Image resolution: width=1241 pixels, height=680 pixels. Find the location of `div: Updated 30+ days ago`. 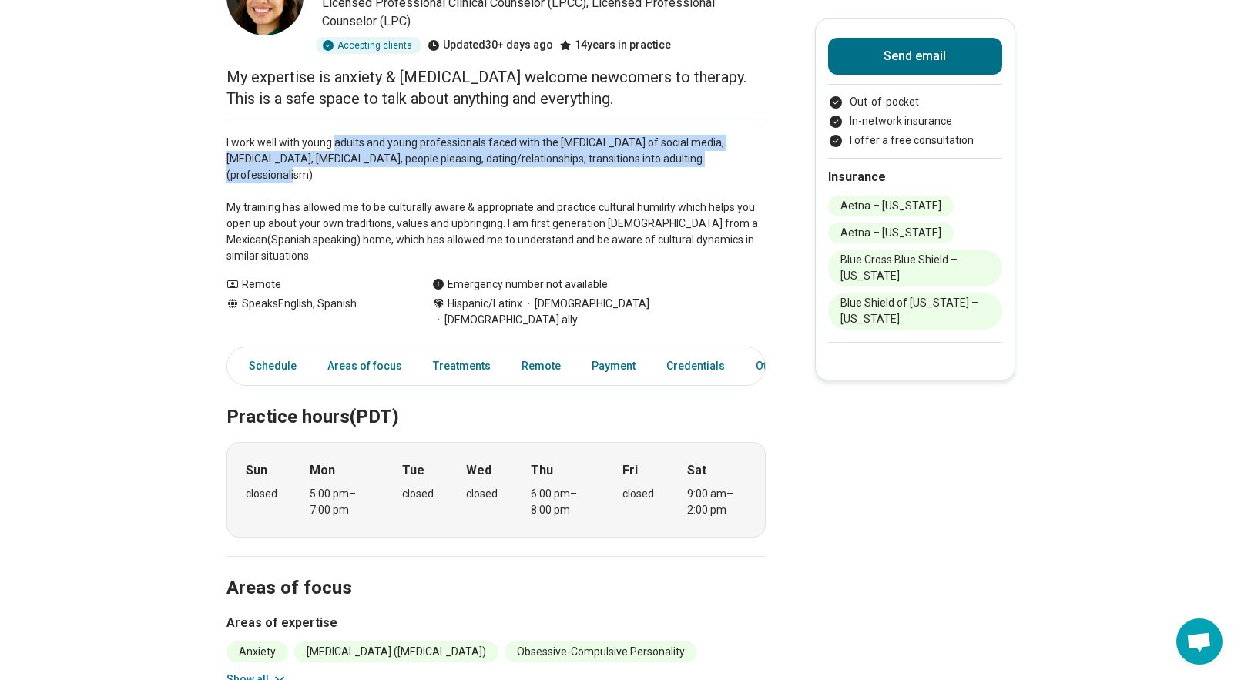

div: Updated 30+ days ago is located at coordinates (490, 45).